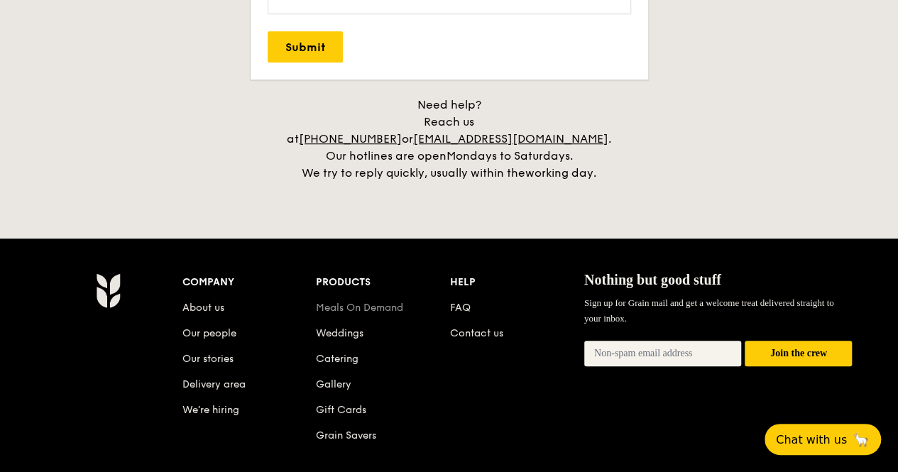 The image size is (898, 472). What do you see at coordinates (359, 307) in the screenshot?
I see `a: Meals On Demand` at bounding box center [359, 307].